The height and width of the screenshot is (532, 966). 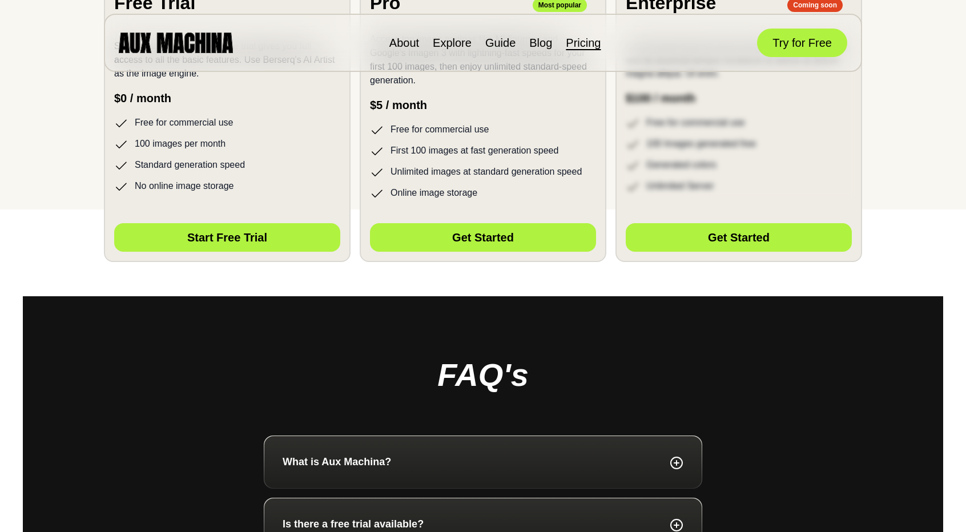 What do you see at coordinates (227, 165) in the screenshot?
I see `li: Standard generation speed` at bounding box center [227, 165].